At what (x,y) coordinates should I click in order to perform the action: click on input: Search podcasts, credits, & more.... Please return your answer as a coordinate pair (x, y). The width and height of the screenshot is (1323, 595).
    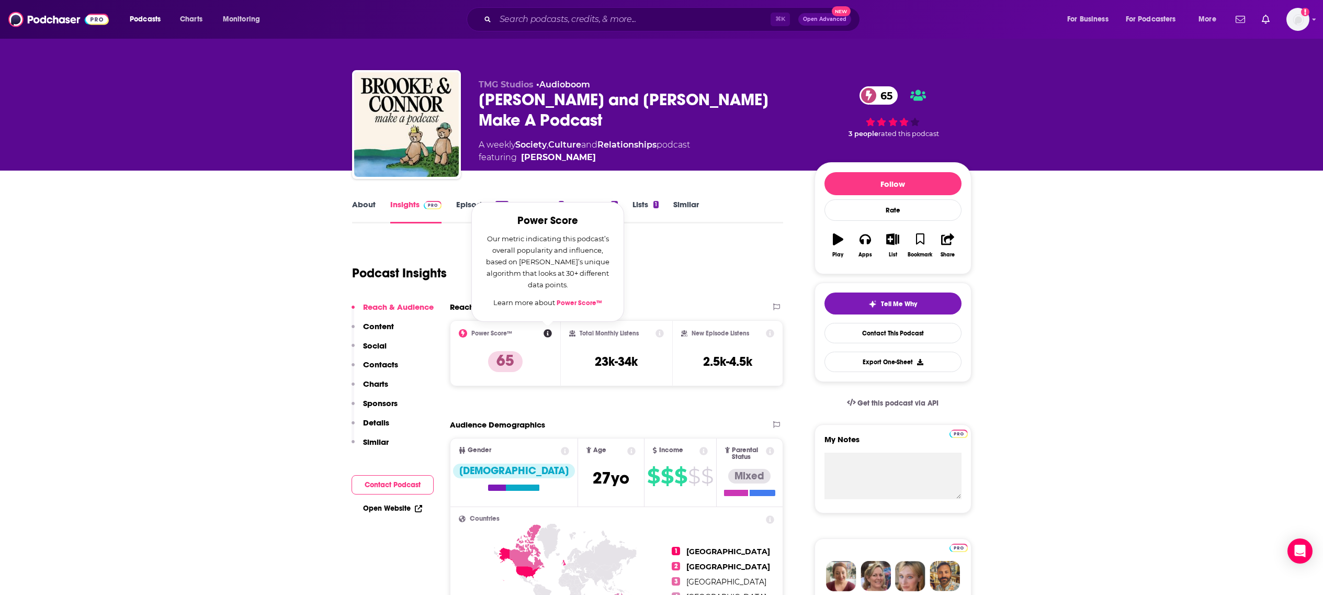
    Looking at the image, I should click on (633, 19).